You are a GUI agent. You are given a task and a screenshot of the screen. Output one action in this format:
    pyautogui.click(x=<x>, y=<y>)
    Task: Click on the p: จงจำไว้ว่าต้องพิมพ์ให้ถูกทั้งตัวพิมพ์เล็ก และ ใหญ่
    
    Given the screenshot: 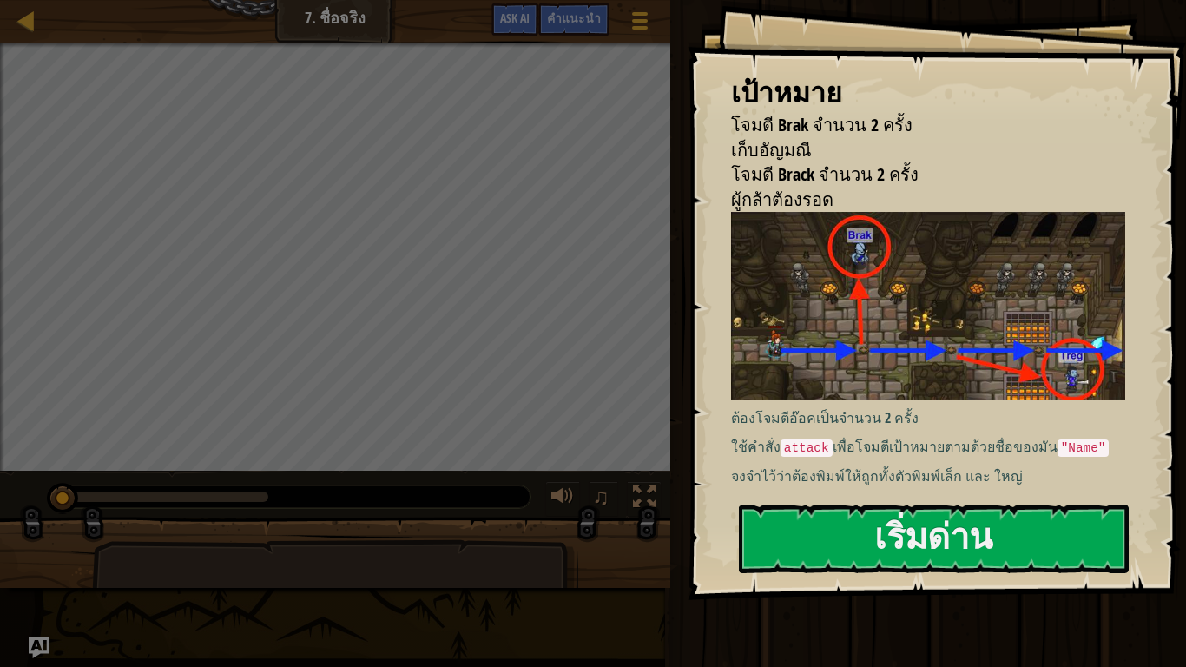 What is the action you would take?
    pyautogui.click(x=935, y=476)
    